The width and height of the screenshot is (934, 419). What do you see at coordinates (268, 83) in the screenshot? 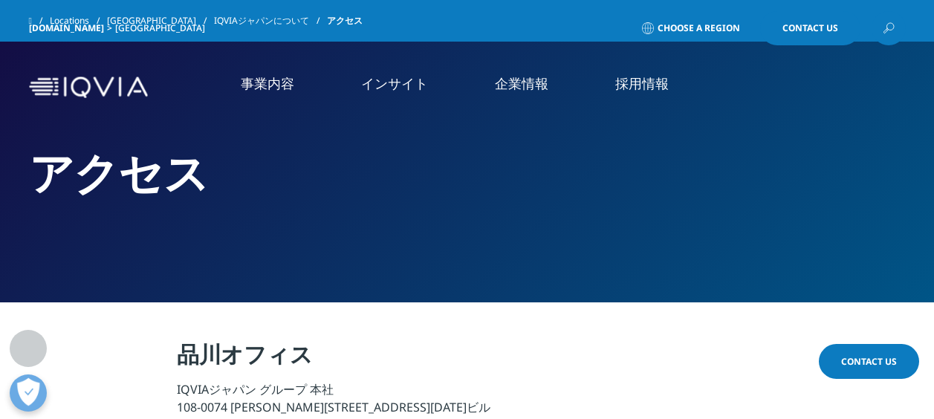
I see `a: 事業内容` at bounding box center [268, 83].